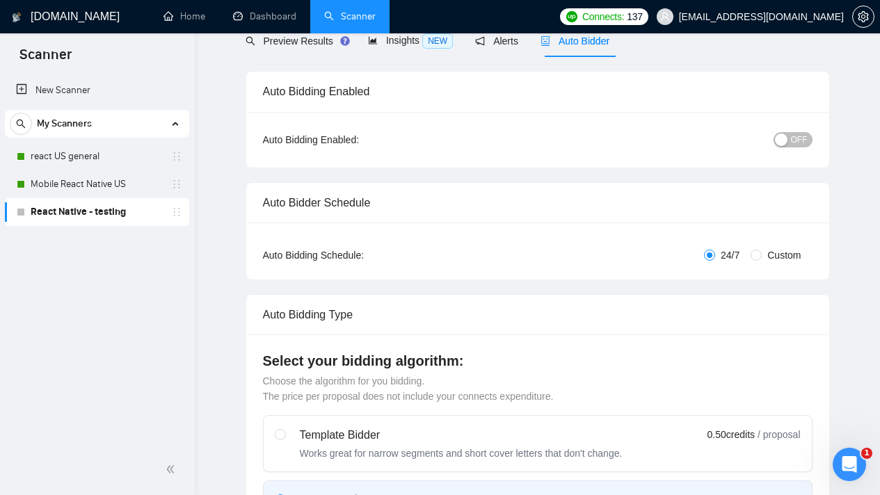 Image resolution: width=880 pixels, height=495 pixels. I want to click on a: searchScanner, so click(350, 16).